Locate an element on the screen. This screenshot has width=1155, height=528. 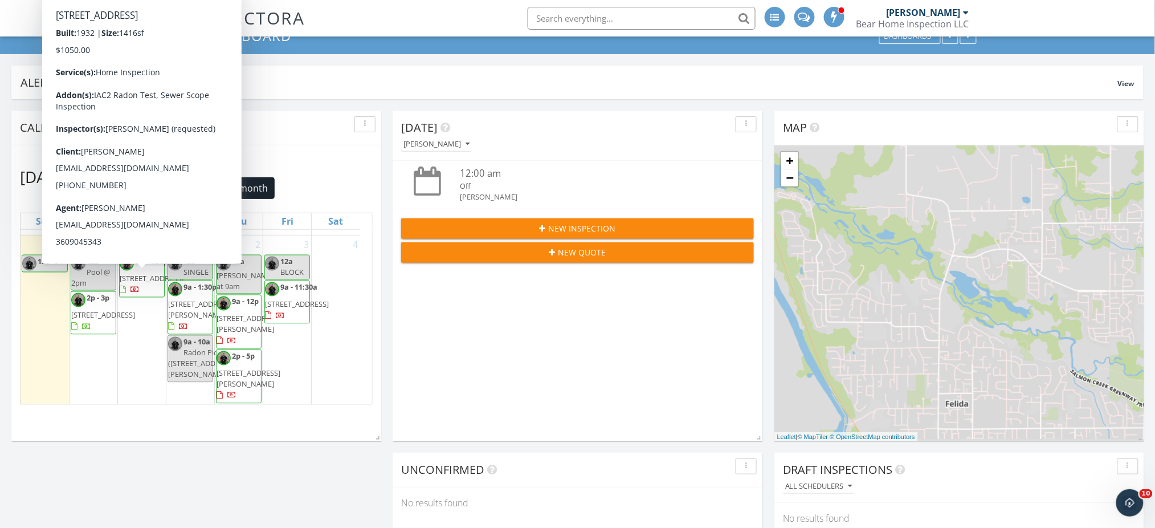
td: Go to September 29, 2025 is located at coordinates (93, 319).